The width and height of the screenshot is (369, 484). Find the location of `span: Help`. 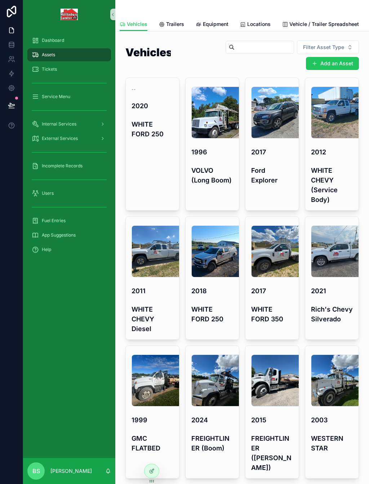

span: Help is located at coordinates (47, 249).